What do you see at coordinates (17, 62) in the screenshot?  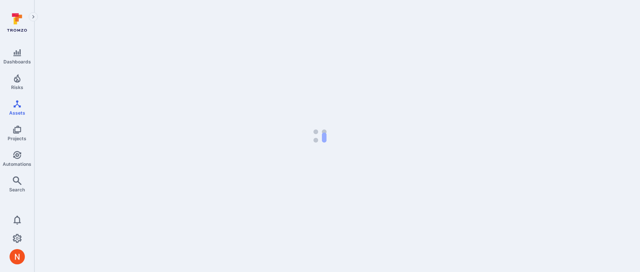 I see `span: Dashboards` at bounding box center [17, 62].